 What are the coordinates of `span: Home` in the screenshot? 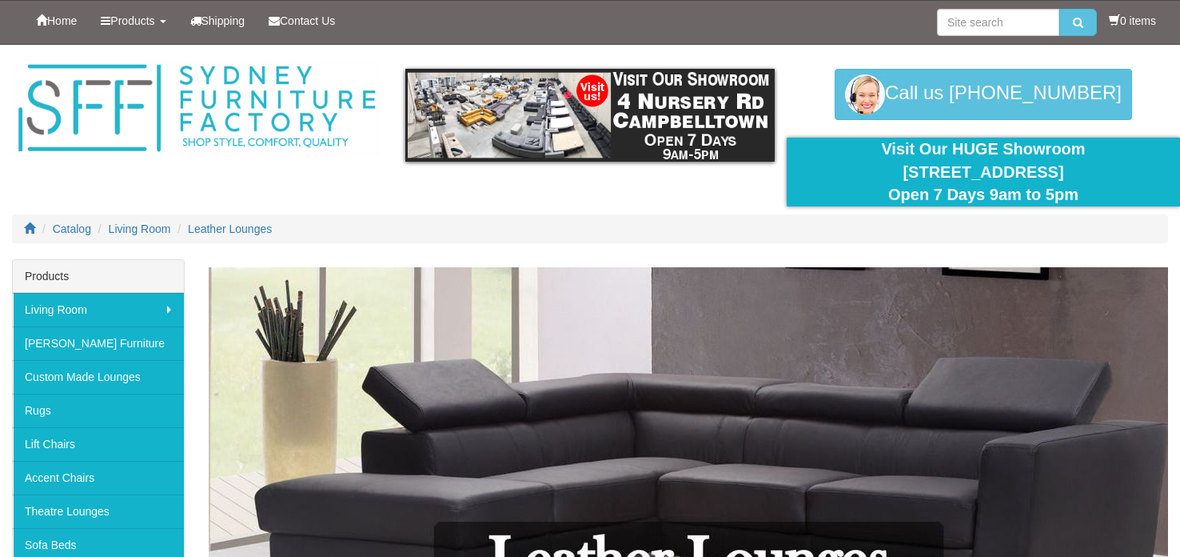 It's located at (62, 21).